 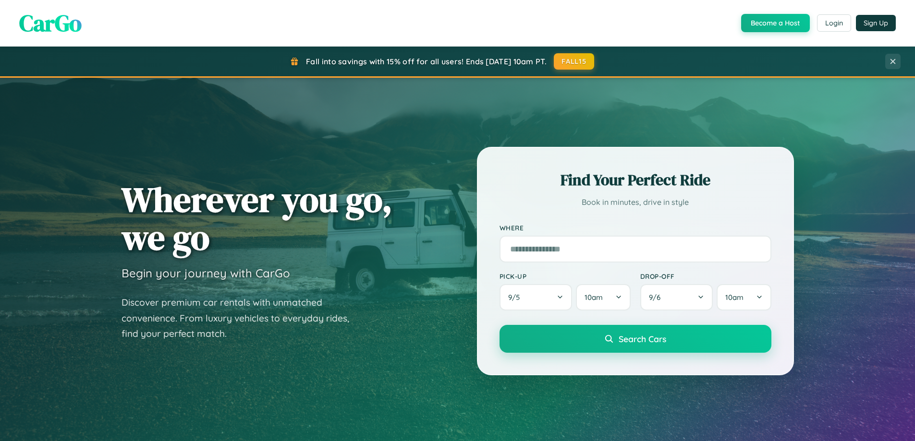 I want to click on h2: Find Your Perfect Ride, so click(x=635, y=180).